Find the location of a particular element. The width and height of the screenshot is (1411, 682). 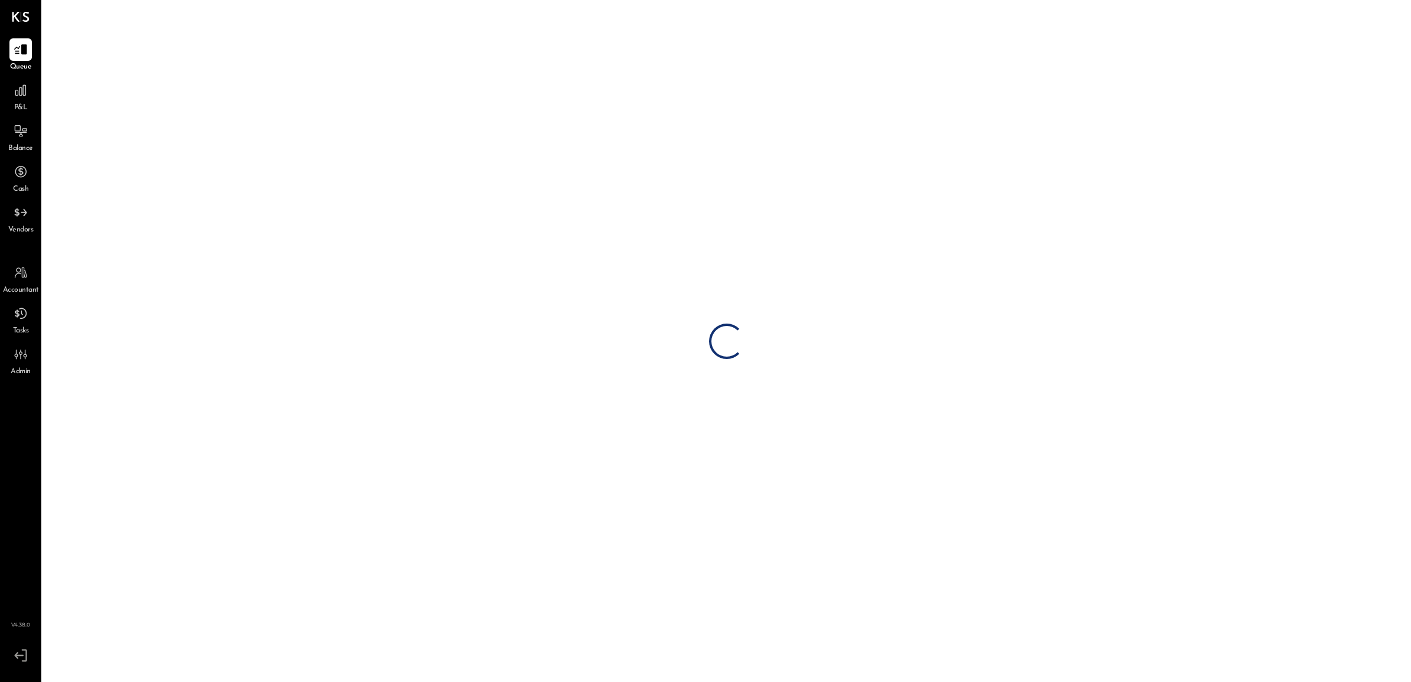

a: P&L is located at coordinates (21, 96).